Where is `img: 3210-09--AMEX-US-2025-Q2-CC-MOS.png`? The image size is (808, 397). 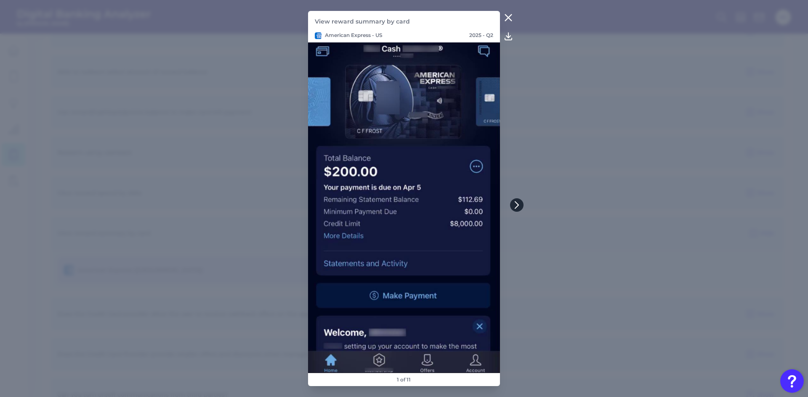
img: 3210-09--AMEX-US-2025-Q2-CC-MOS.png is located at coordinates (404, 208).